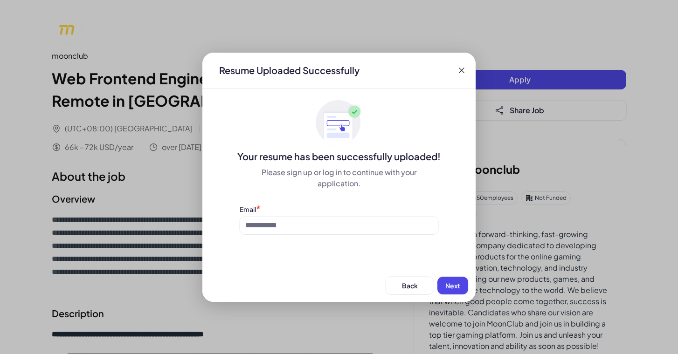  I want to click on label: Email, so click(247, 209).